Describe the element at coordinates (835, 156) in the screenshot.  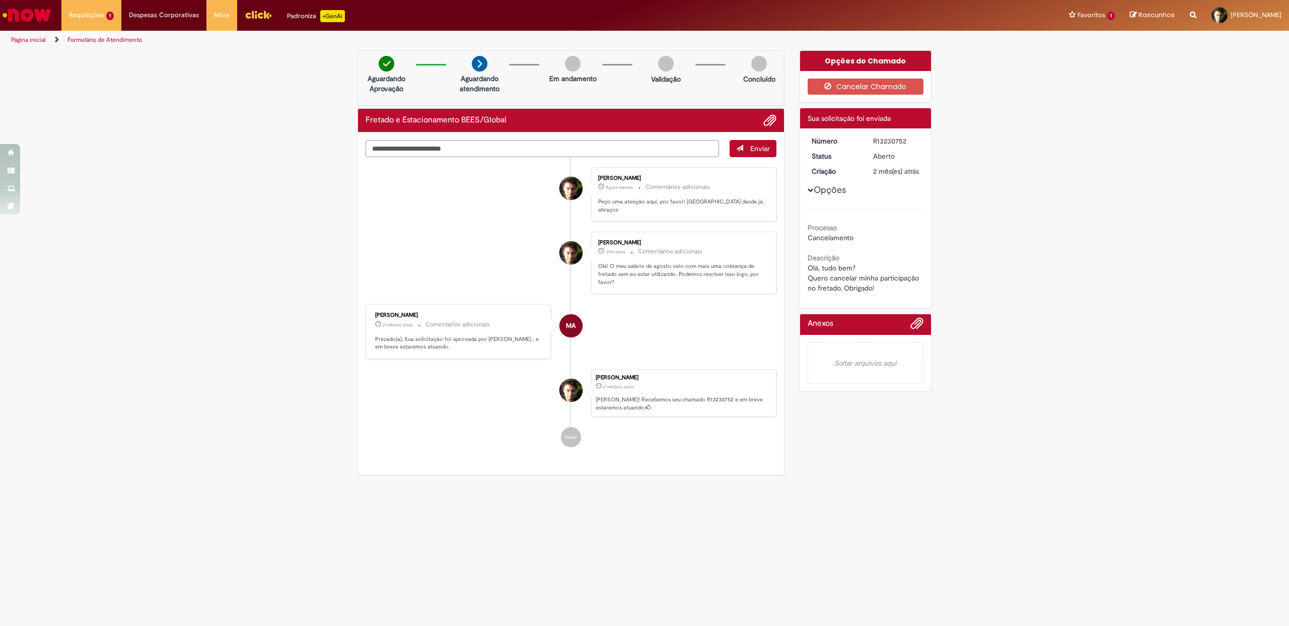
I see `dt: Status` at that location.